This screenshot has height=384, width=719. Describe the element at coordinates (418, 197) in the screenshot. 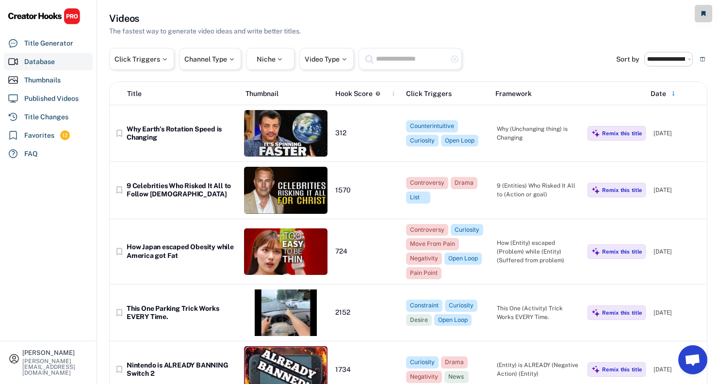

I see `div: List` at that location.